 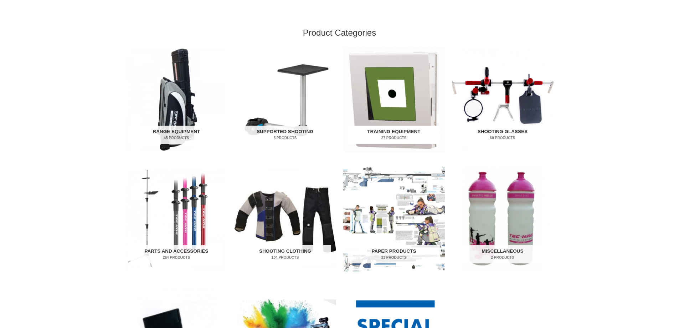 What do you see at coordinates (285, 219) in the screenshot?
I see `img: Shooting Clothing` at bounding box center [285, 219].